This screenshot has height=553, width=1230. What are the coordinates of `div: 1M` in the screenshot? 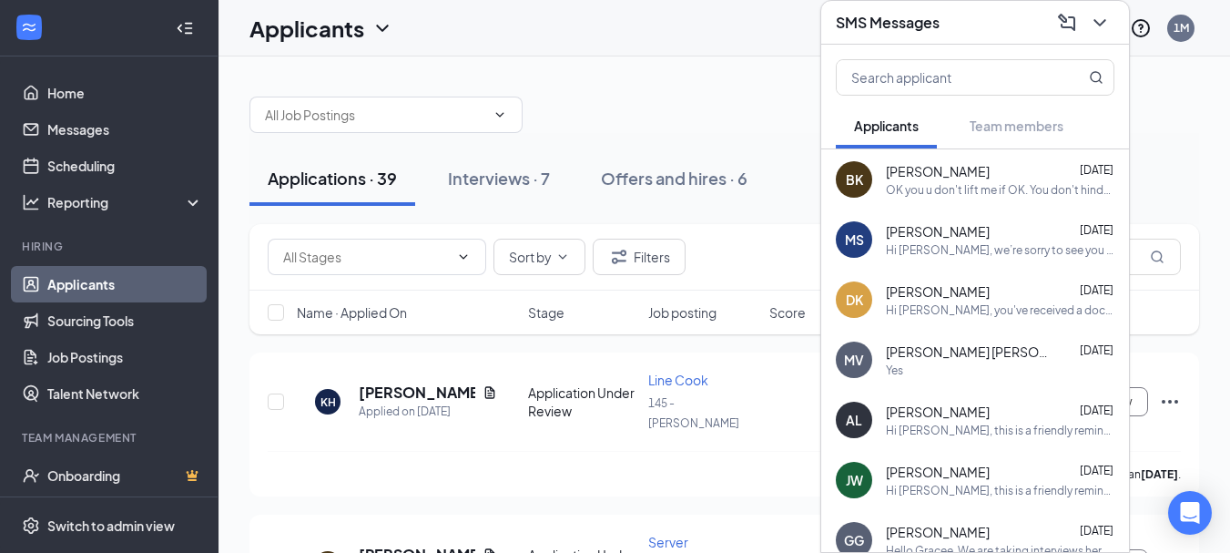 It's located at (1181, 27).